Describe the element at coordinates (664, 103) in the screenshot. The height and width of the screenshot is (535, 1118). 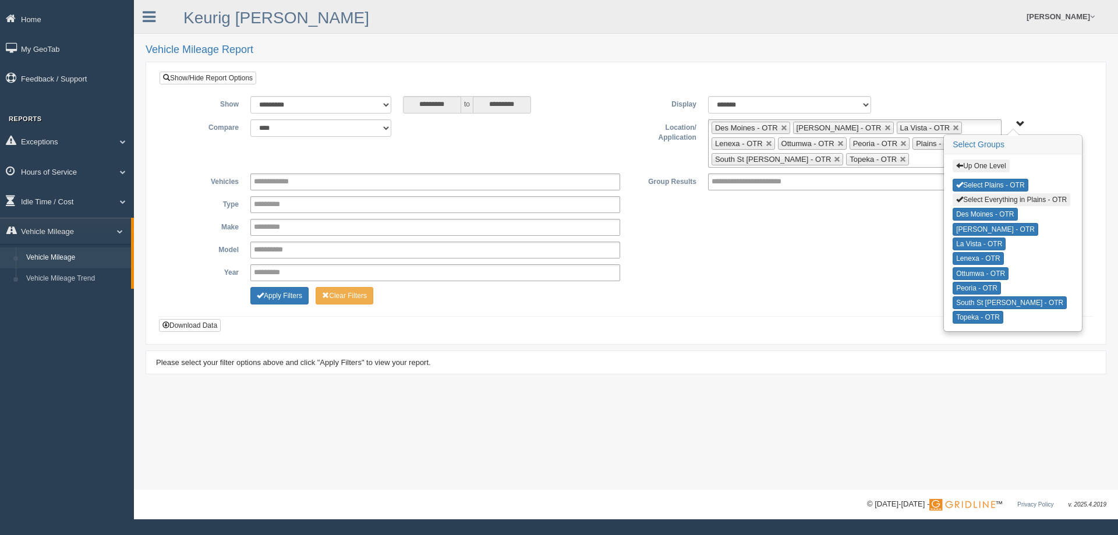
I see `label: Display` at that location.